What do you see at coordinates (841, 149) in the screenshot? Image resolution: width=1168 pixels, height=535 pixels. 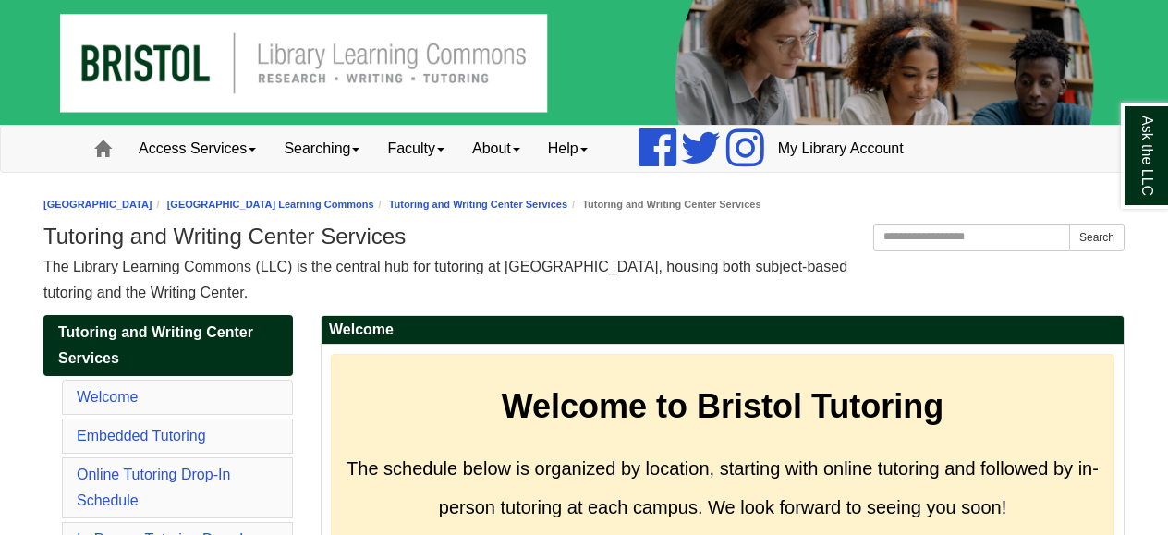 I see `a: My Library Account` at bounding box center [841, 149].